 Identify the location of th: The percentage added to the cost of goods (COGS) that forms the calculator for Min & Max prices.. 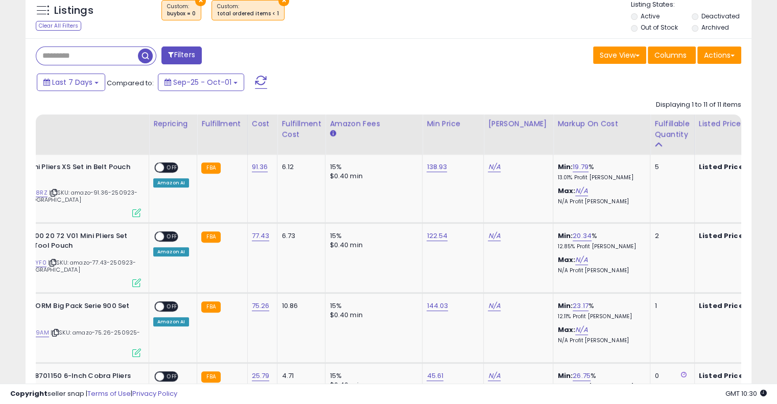
(602, 134).